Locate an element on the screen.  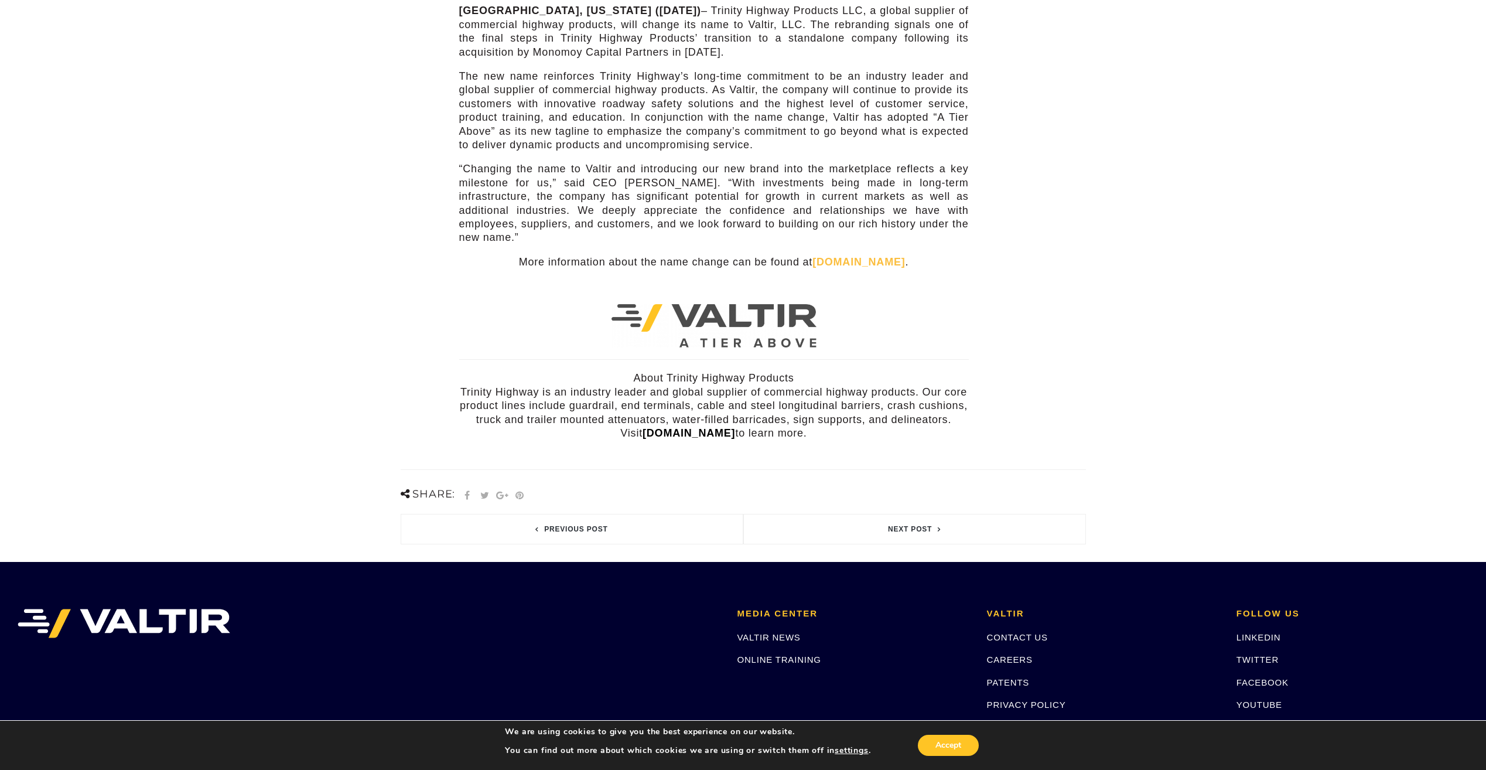
p: You can find out more about which cookies we are using or switch them off in . is located at coordinates (688, 750).